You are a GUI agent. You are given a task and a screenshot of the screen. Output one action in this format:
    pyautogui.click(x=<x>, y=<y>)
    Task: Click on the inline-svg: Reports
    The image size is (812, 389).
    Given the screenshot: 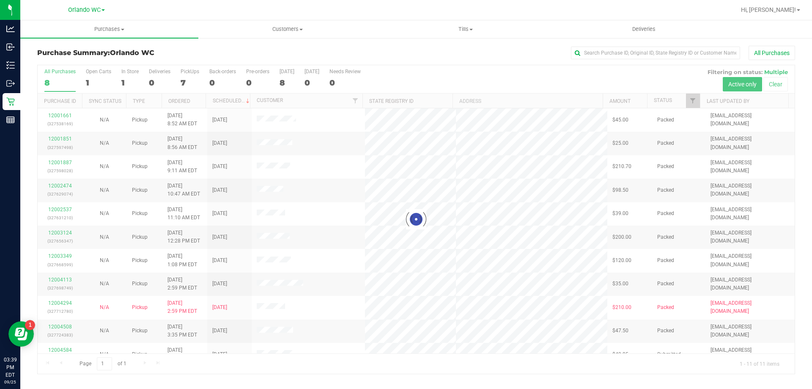 What is the action you would take?
    pyautogui.click(x=11, y=120)
    